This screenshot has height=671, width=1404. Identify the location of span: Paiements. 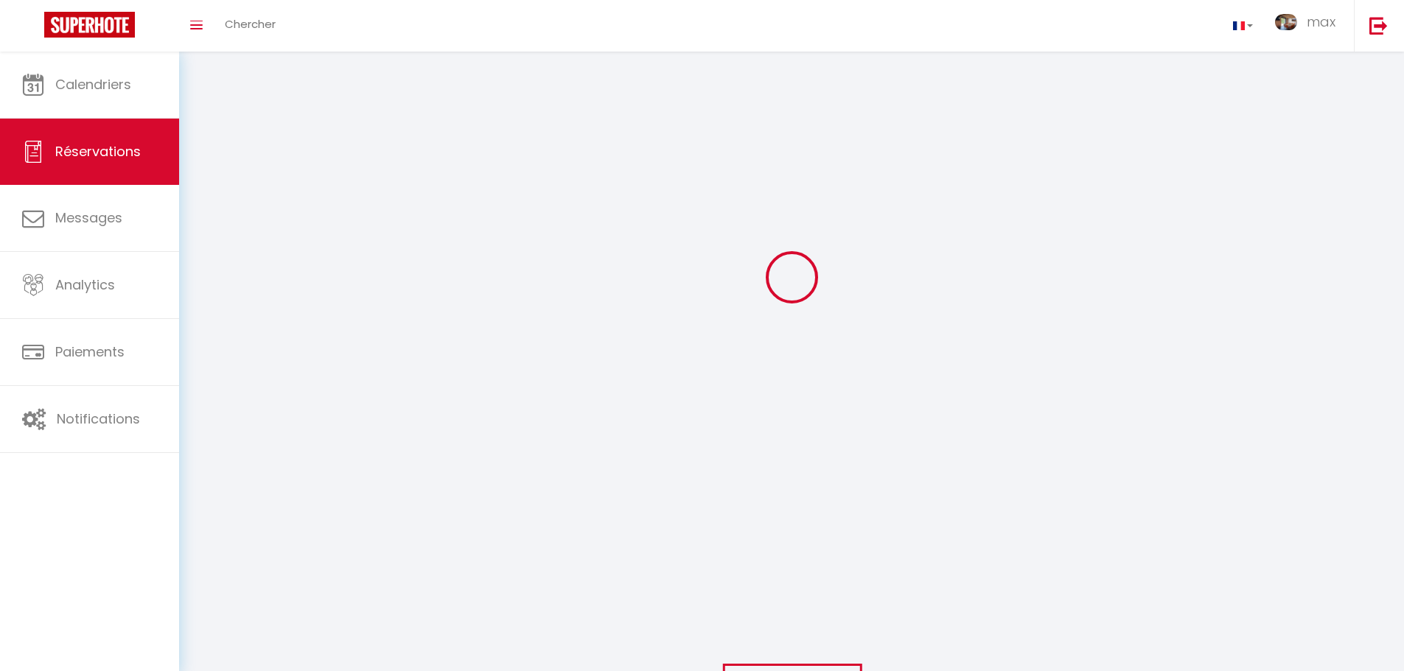
(90, 352).